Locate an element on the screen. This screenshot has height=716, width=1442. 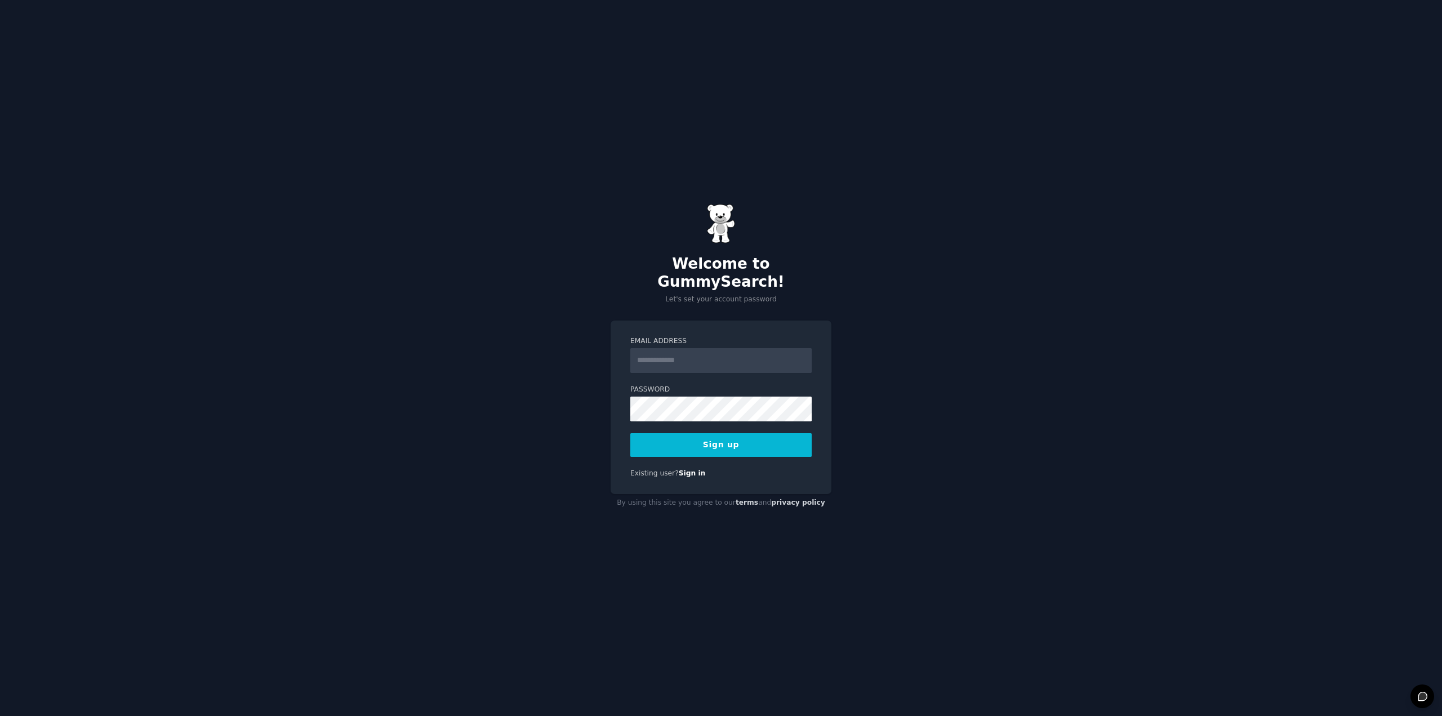
a: privacy policy is located at coordinates (798, 502).